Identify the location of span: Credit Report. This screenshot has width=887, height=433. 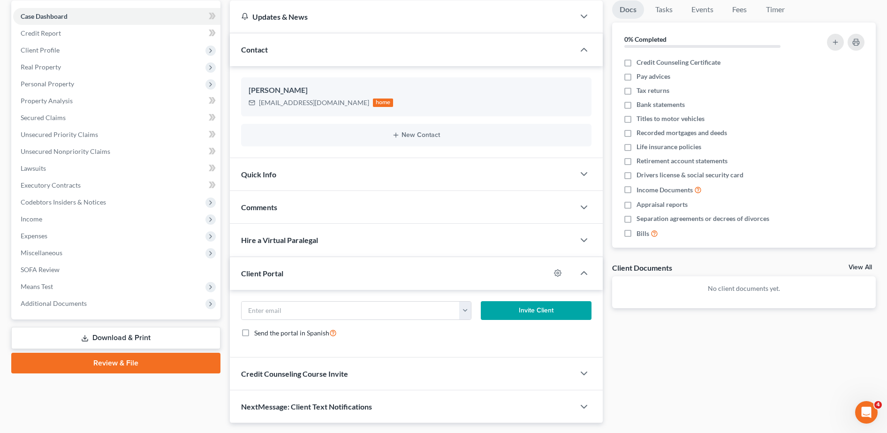
(41, 33).